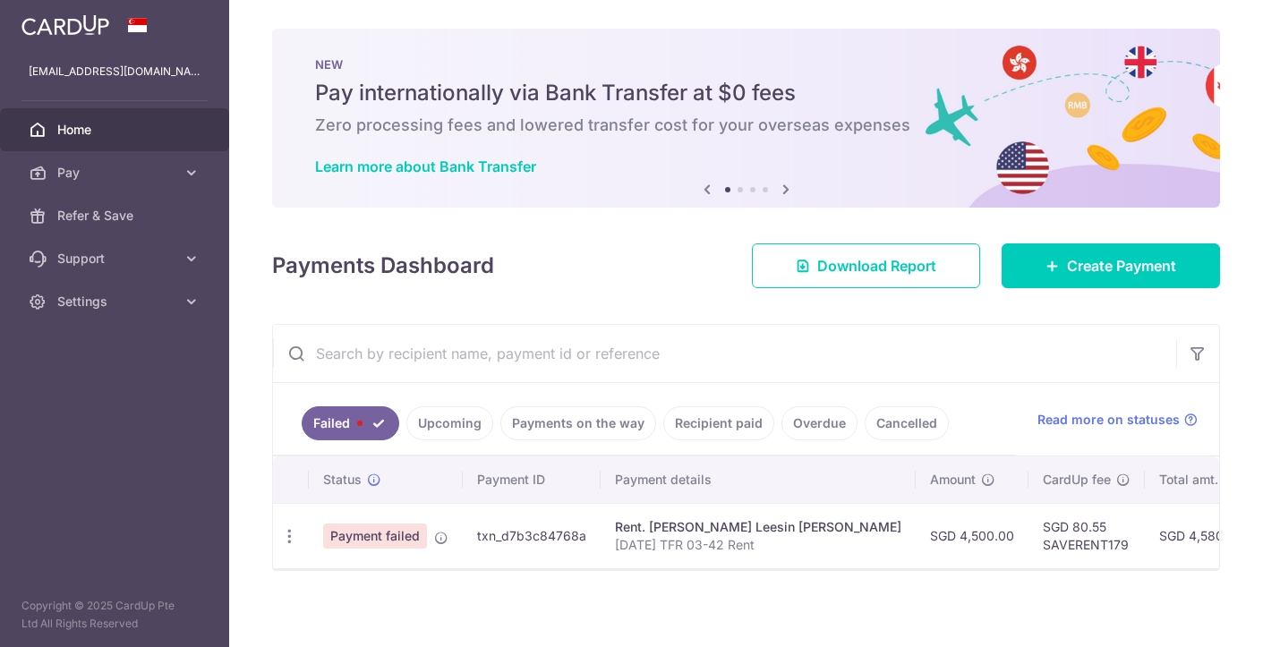  What do you see at coordinates (1077, 480) in the screenshot?
I see `span: CardUp fee` at bounding box center [1077, 480].